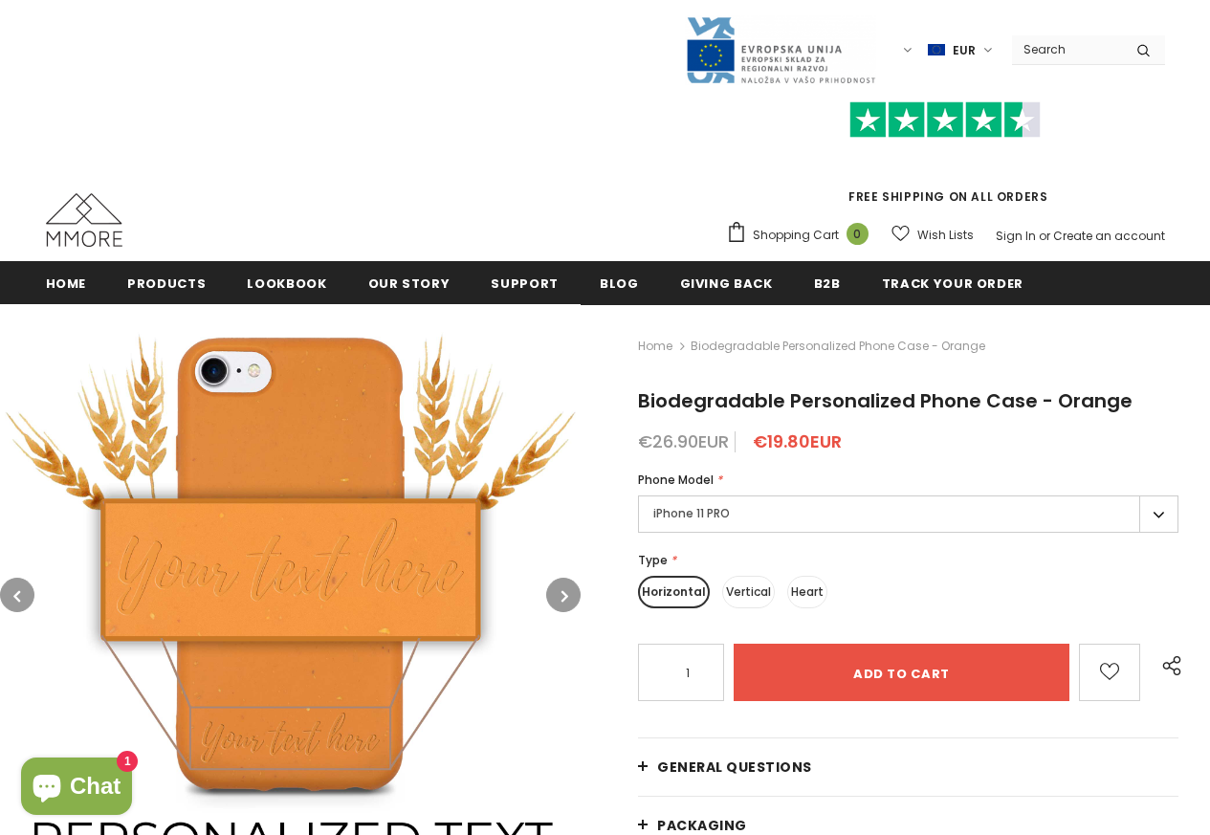 This screenshot has height=835, width=1210. What do you see at coordinates (286, 283) in the screenshot?
I see `span: Lookbook` at bounding box center [286, 283].